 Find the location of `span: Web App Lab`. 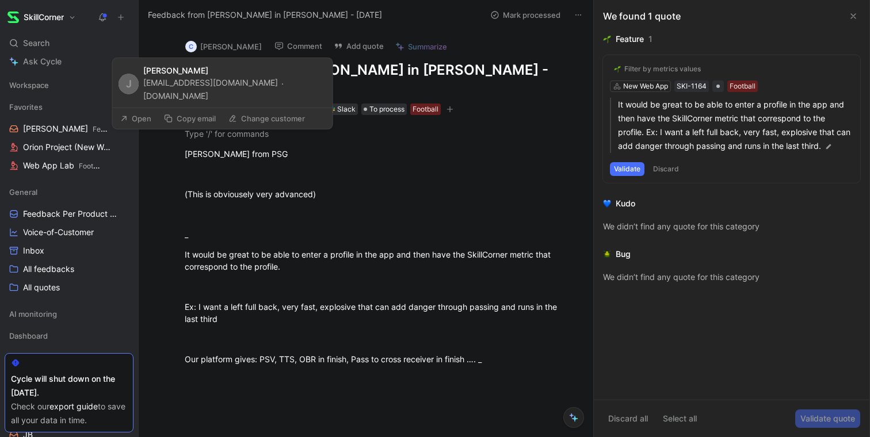

span: Web App Lab is located at coordinates (63, 166).